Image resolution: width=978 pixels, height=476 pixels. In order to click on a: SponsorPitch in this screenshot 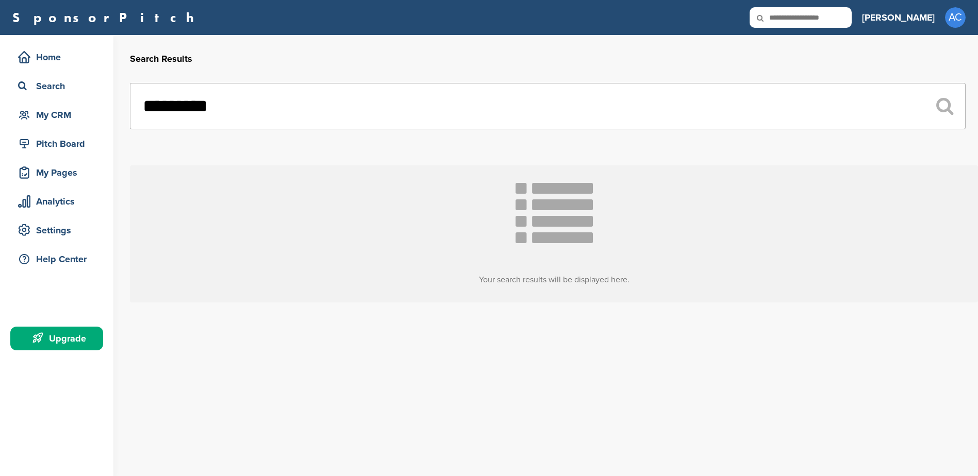, I will do `click(106, 18)`.